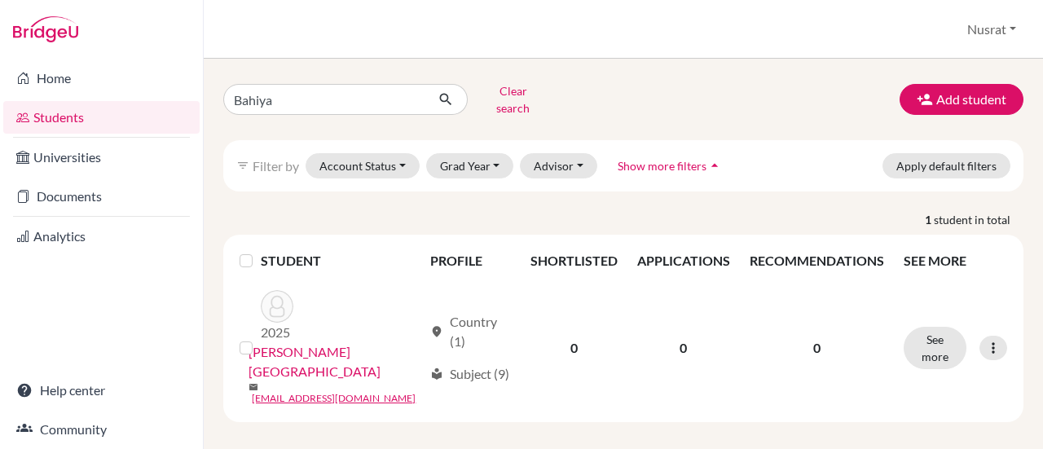 This screenshot has height=449, width=1043. Describe the element at coordinates (946, 165) in the screenshot. I see `button: Apply default filters` at that location.